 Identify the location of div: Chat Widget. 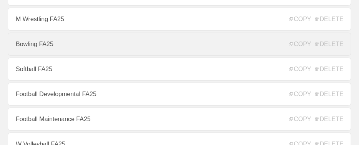
(339, 126).